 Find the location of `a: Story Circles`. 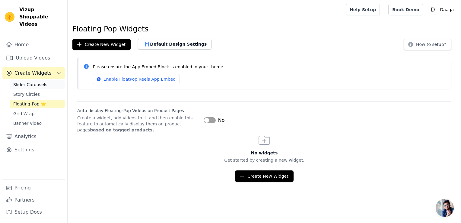

a: Story Circles is located at coordinates (37, 94).